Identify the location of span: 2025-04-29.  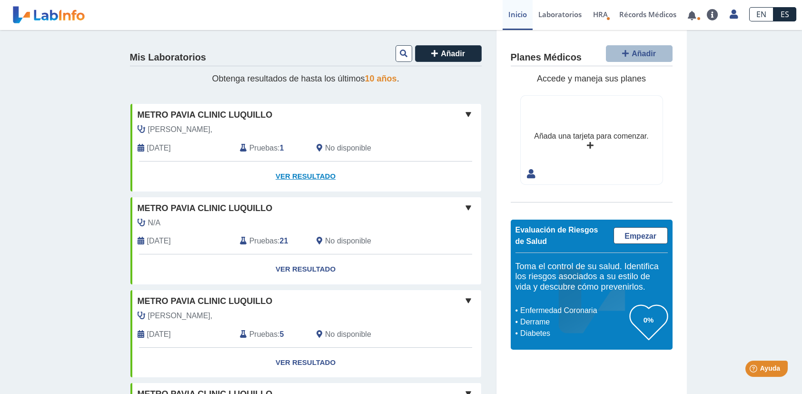
(159, 241).